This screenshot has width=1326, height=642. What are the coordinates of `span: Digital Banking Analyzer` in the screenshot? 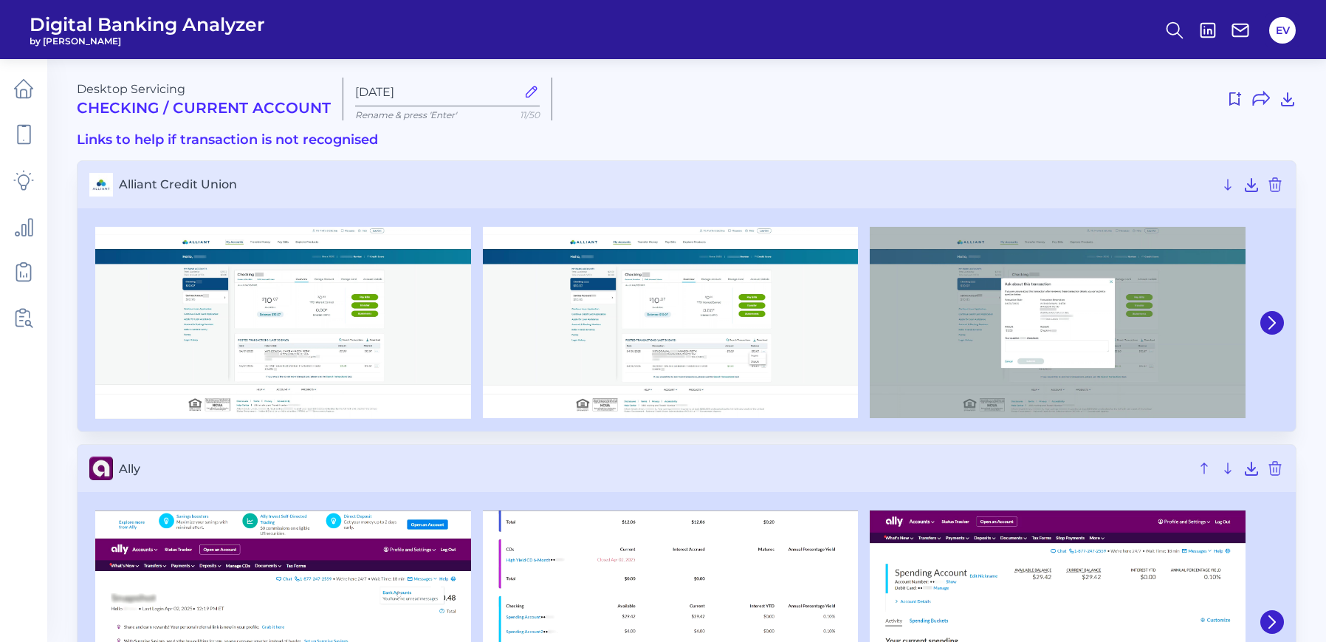 It's located at (147, 24).